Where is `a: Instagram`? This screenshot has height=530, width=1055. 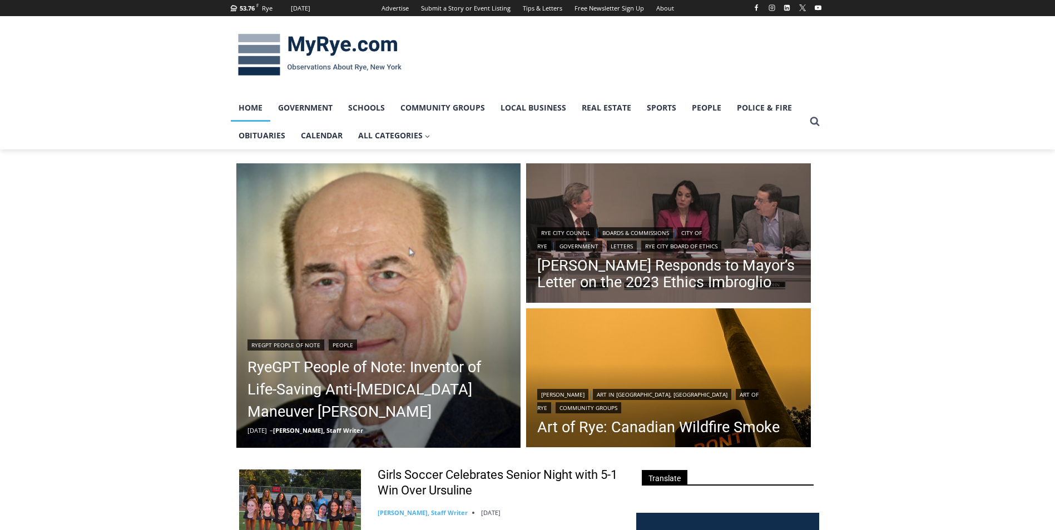 a: Instagram is located at coordinates (772, 8).